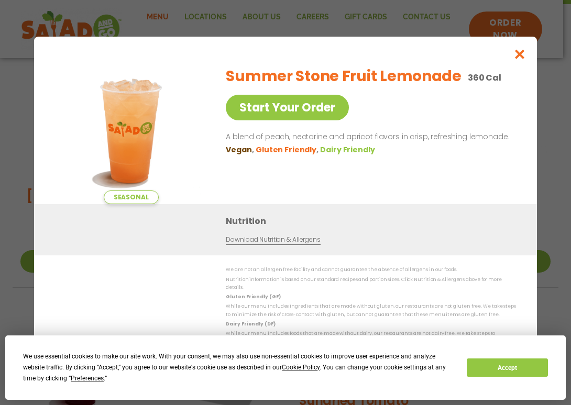 The height and width of the screenshot is (405, 571). What do you see at coordinates (371, 284) in the screenshot?
I see `p: Nutrition information is based on our standard recipes and portion sizes. Click Nutrition & Aller...` at bounding box center [371, 284].